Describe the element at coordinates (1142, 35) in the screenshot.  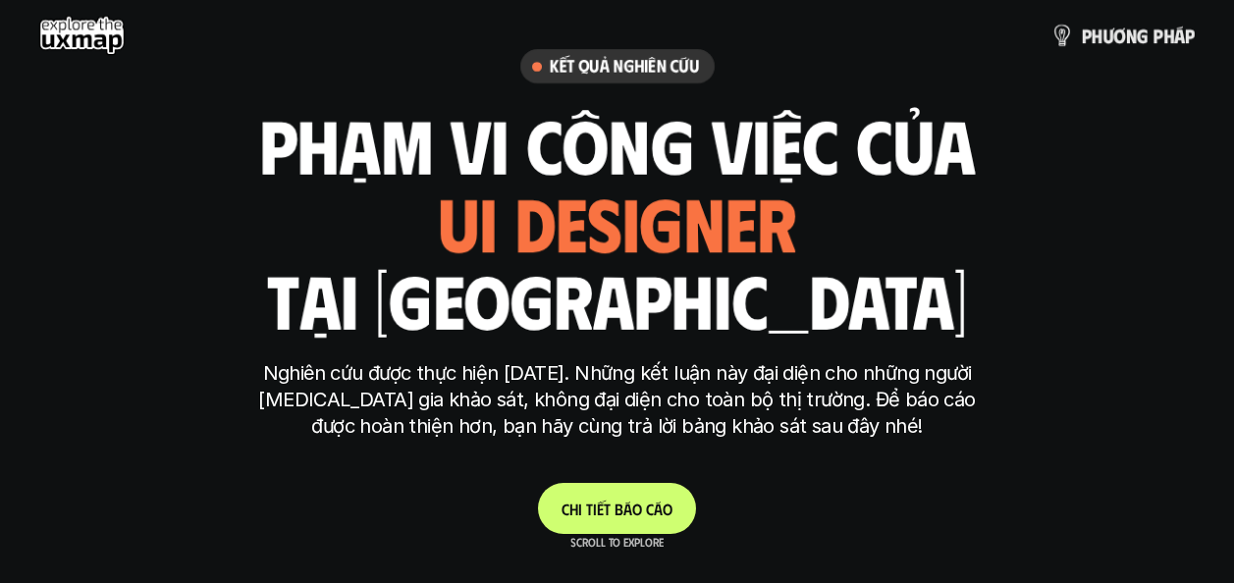
I see `span: g` at that location.